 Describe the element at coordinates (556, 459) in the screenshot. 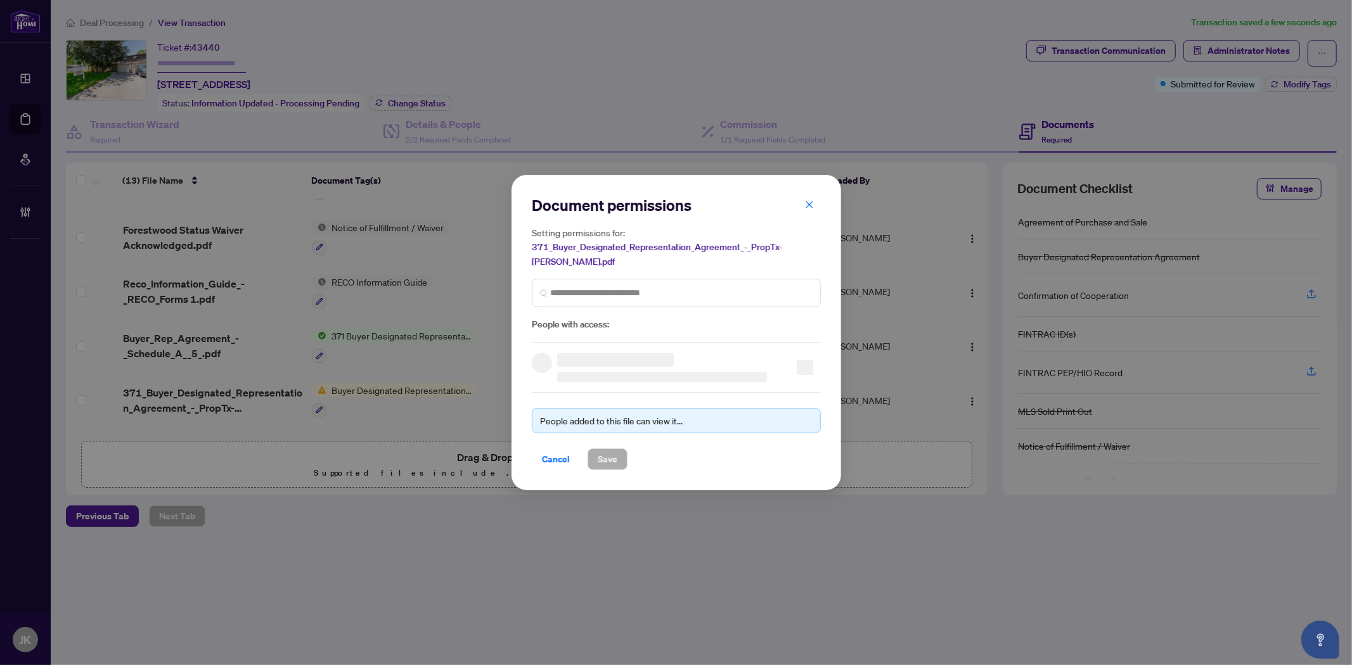

I see `button: Cancel` at that location.